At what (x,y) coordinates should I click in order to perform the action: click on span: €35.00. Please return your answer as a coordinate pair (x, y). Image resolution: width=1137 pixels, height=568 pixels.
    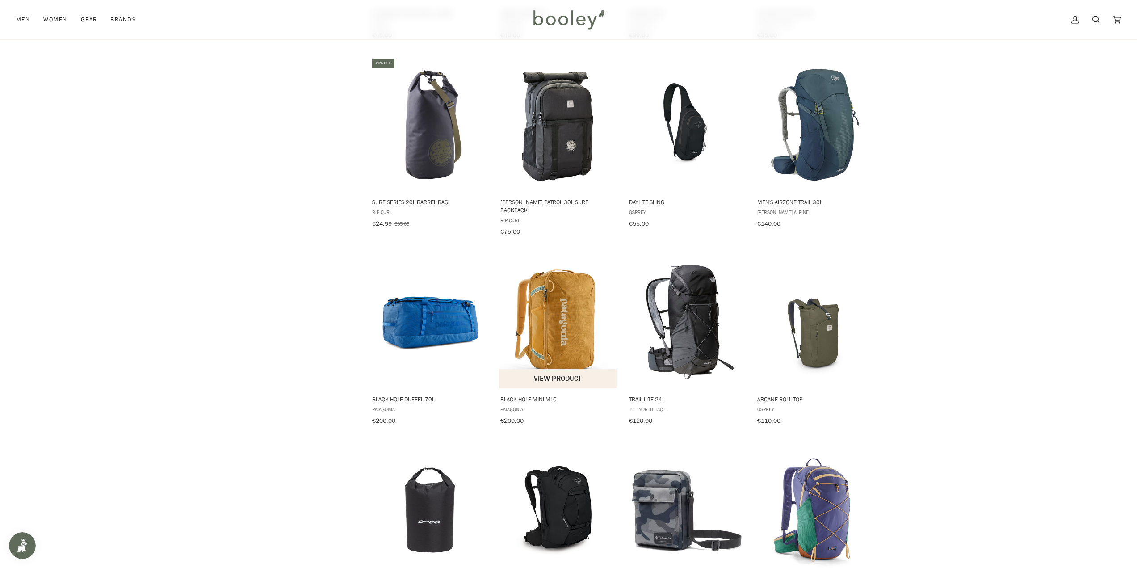
    Looking at the image, I should click on (402, 223).